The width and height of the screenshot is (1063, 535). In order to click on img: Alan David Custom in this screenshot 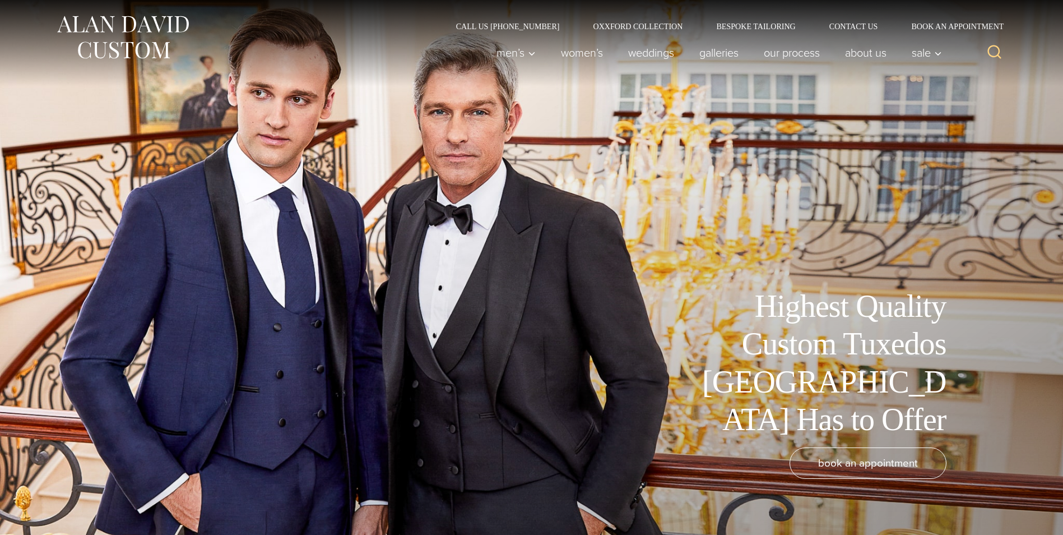, I will do `click(123, 37)`.